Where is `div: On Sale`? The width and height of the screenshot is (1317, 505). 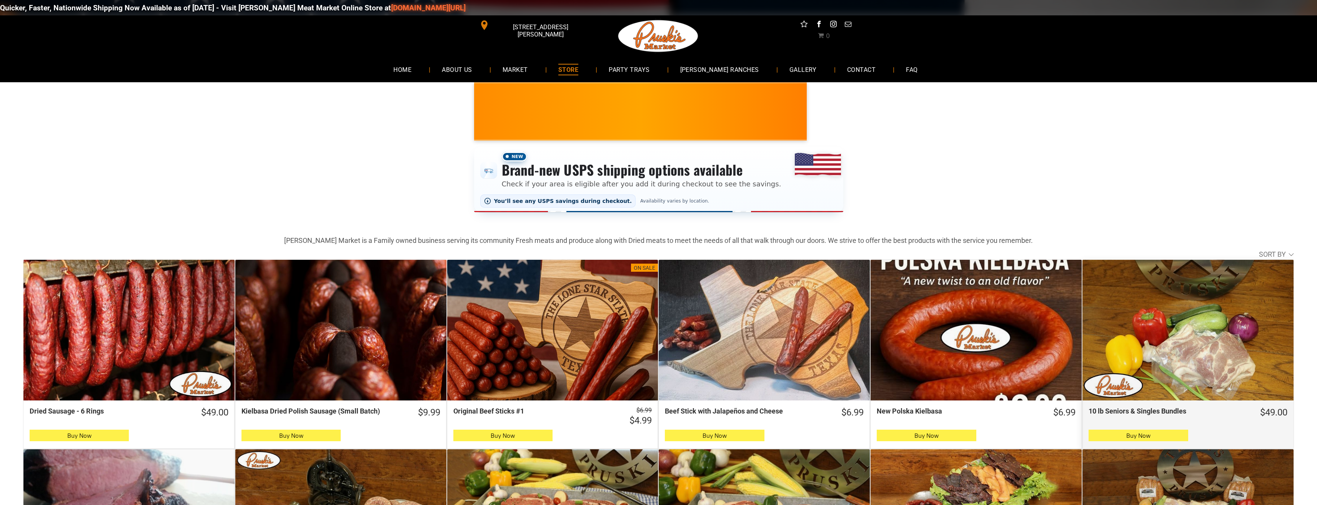 div: On Sale is located at coordinates (644, 268).